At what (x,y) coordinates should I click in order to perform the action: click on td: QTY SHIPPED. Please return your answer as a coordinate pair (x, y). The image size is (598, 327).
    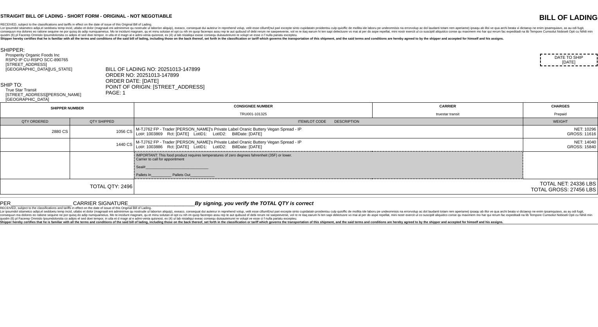
    Looking at the image, I should click on (102, 121).